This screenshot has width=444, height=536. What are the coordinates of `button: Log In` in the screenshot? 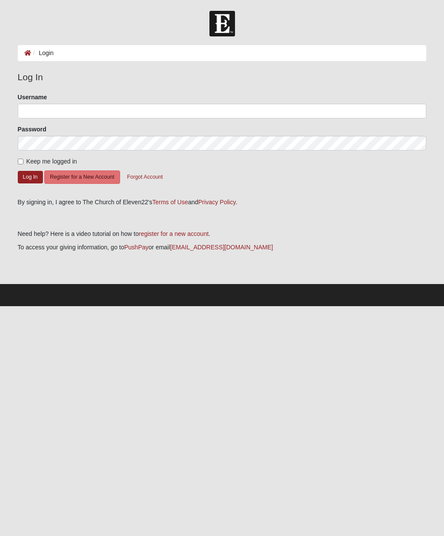 It's located at (30, 177).